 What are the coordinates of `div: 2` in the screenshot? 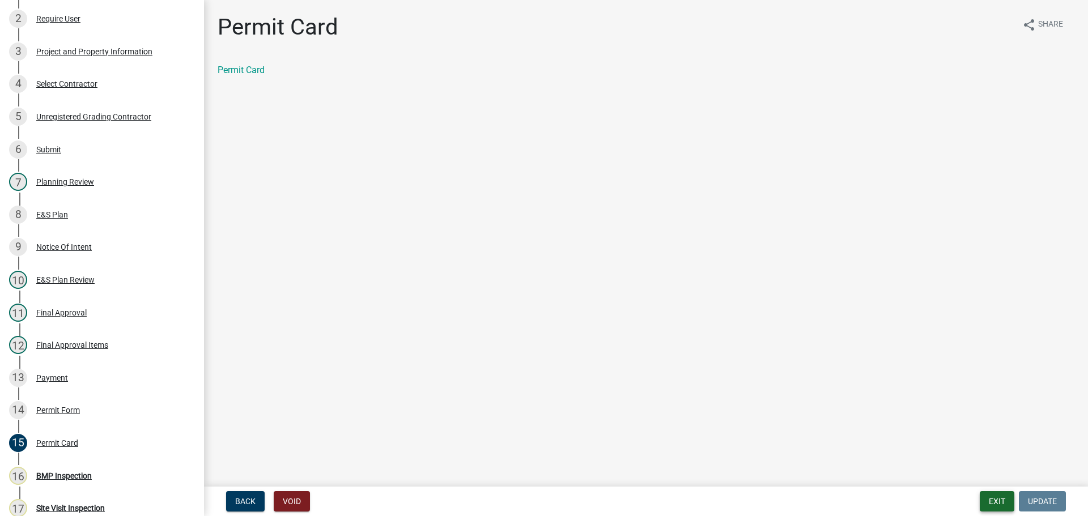 It's located at (18, 19).